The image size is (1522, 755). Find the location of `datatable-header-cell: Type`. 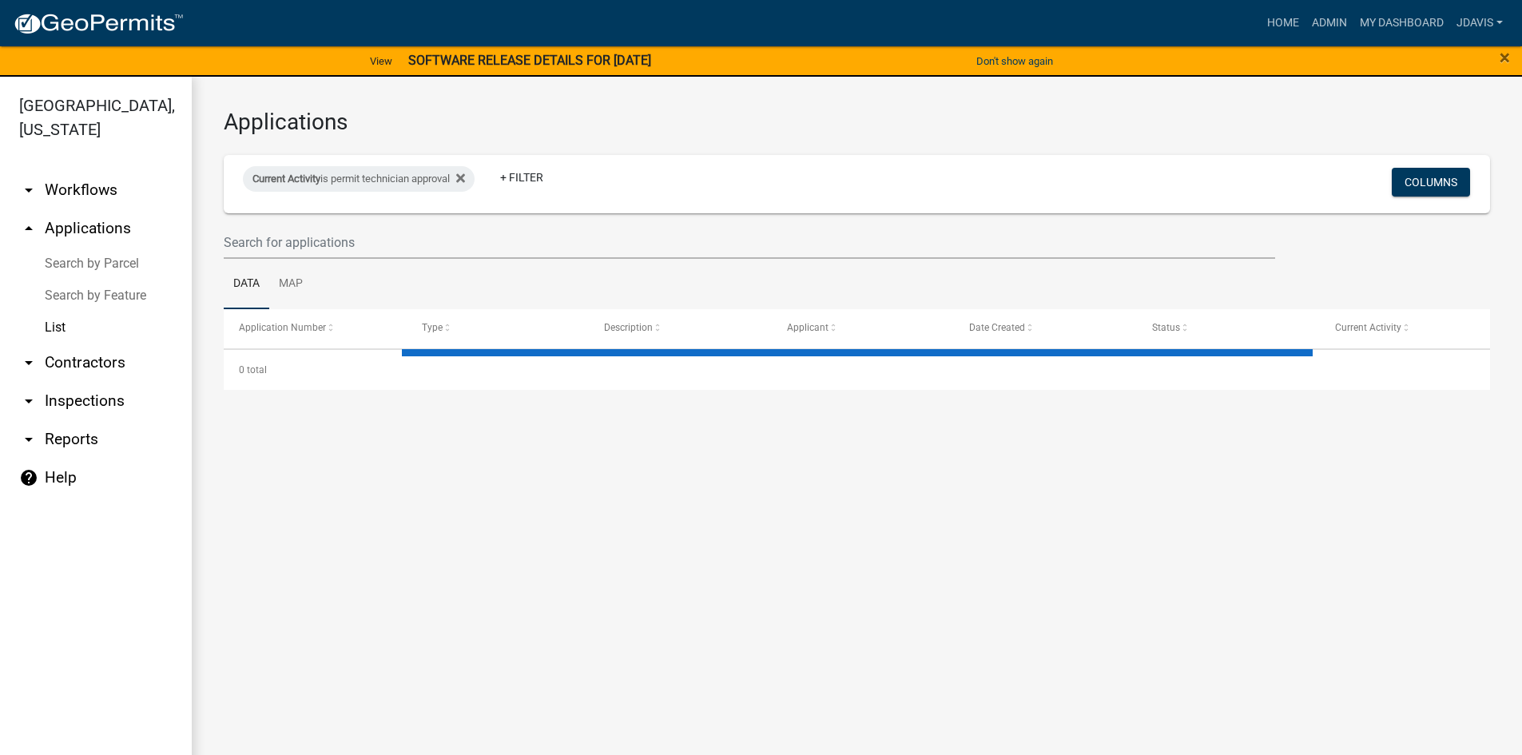

datatable-header-cell: Type is located at coordinates (498, 328).